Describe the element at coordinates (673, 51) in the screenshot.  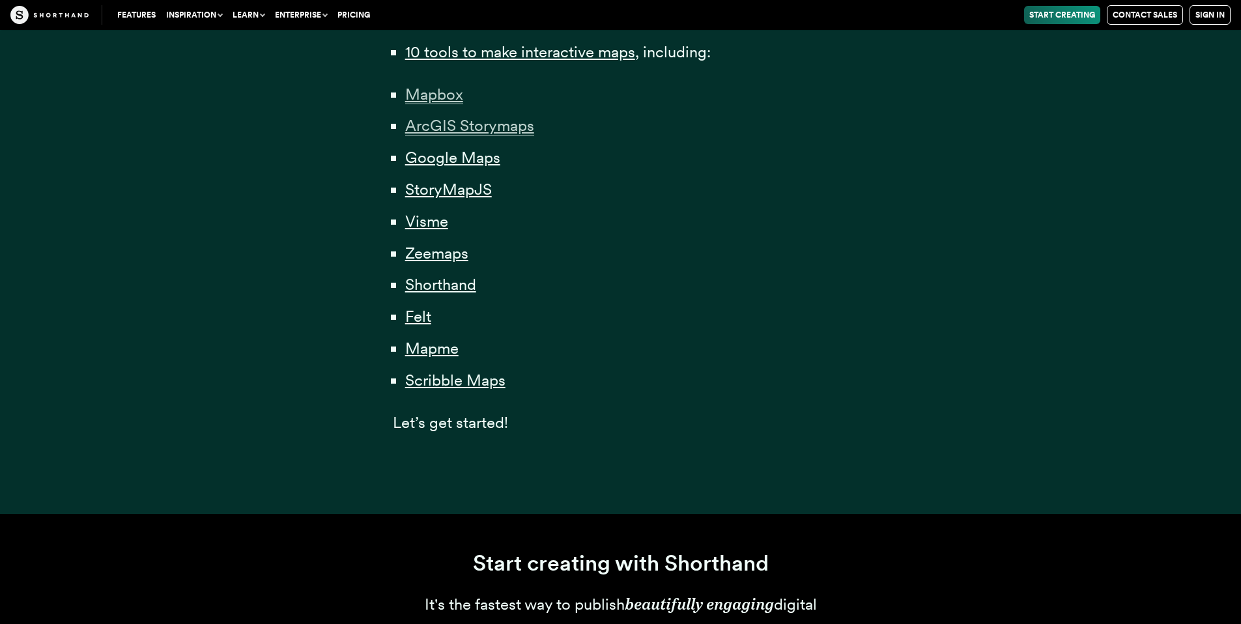
I see `span: , including:` at that location.